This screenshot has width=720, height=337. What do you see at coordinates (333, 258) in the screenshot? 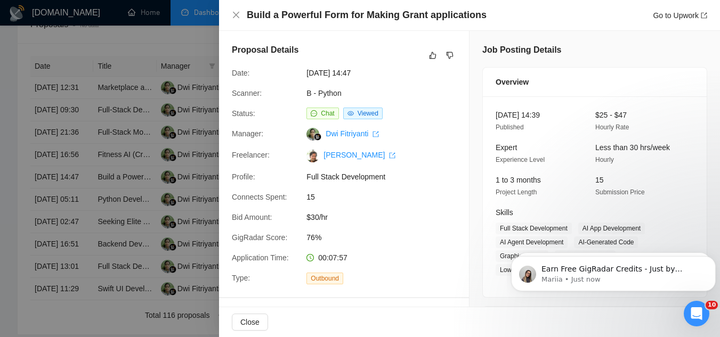
I see `span: 00:07:57` at bounding box center [333, 258].